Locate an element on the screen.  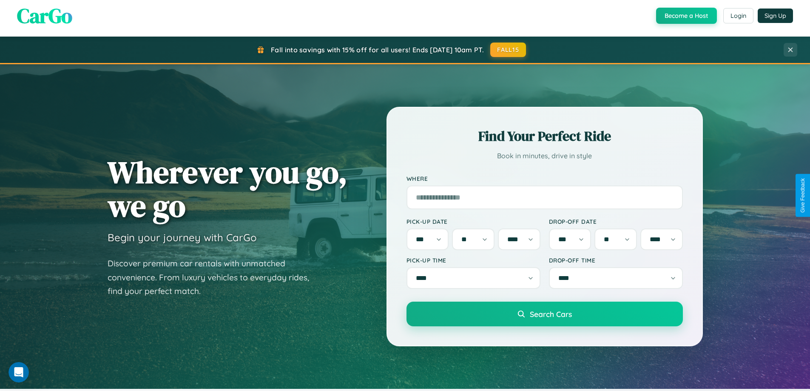
div: Give Feedback is located at coordinates (803, 195).